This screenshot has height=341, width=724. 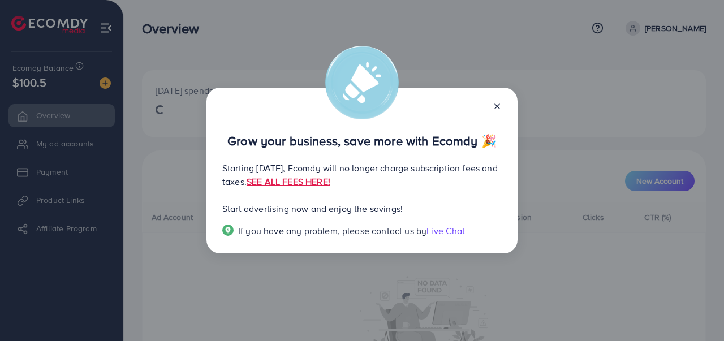 I want to click on img: Popup guide, so click(x=228, y=230).